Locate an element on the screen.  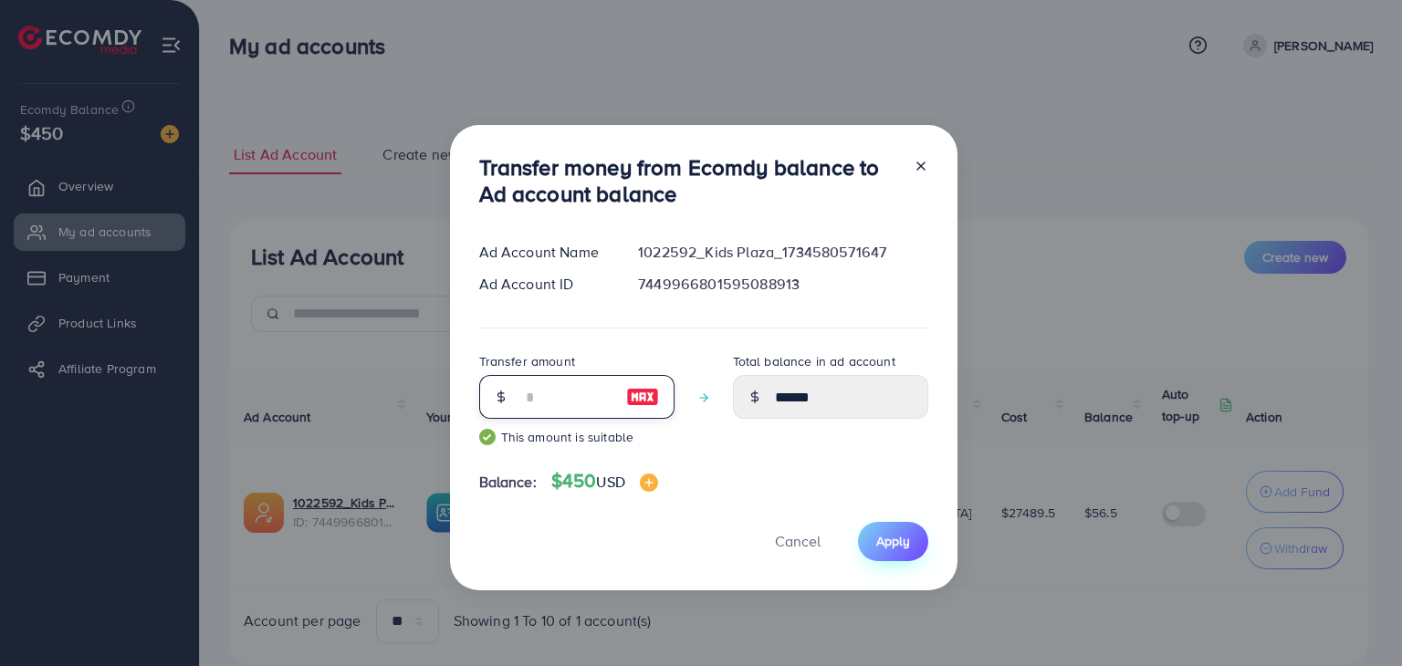
div: 7449966801595088913 is located at coordinates (782, 284).